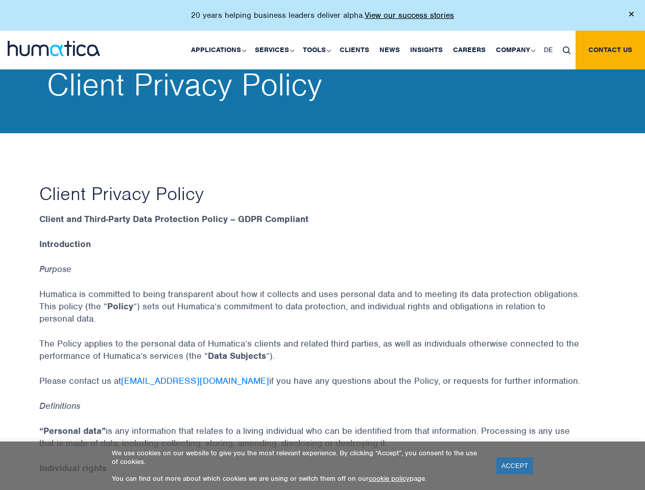 The width and height of the screenshot is (645, 490). Describe the element at coordinates (514, 50) in the screenshot. I see `a: Company` at that location.